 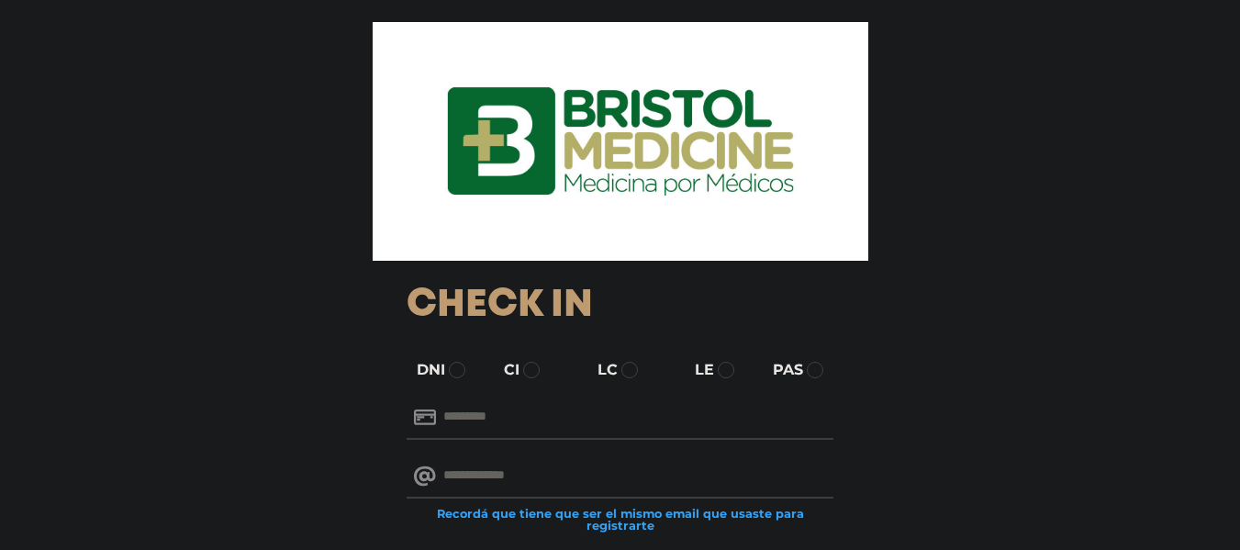 I want to click on label: LC, so click(x=599, y=370).